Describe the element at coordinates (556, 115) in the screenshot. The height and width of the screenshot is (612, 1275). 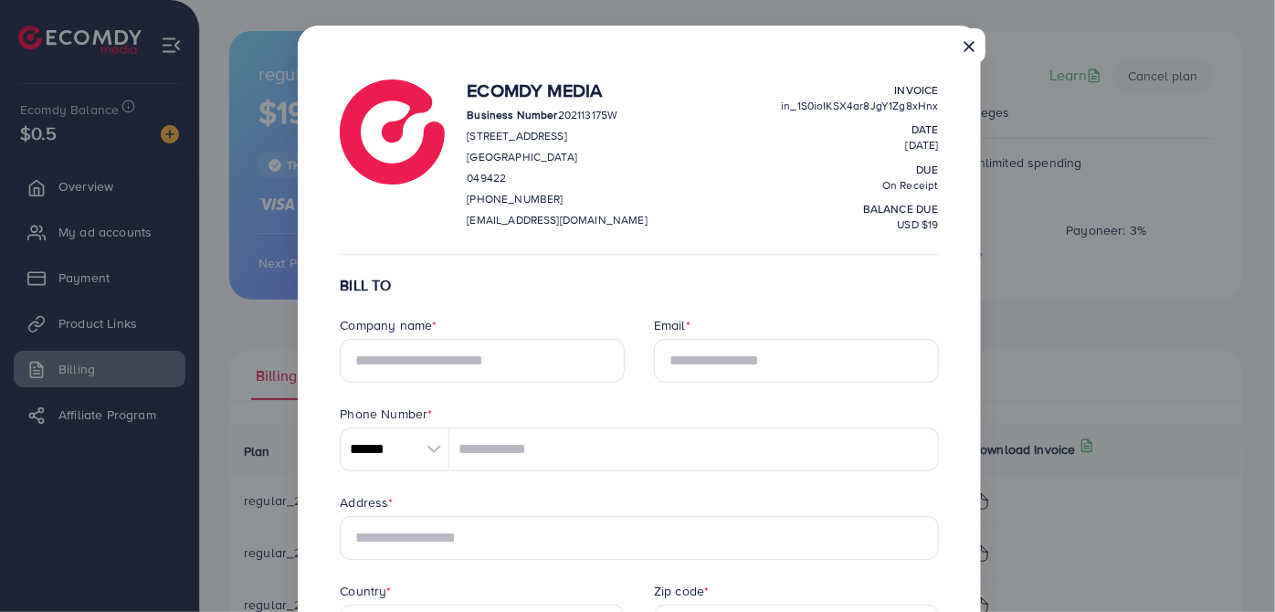
I see `p: 202113175W` at that location.